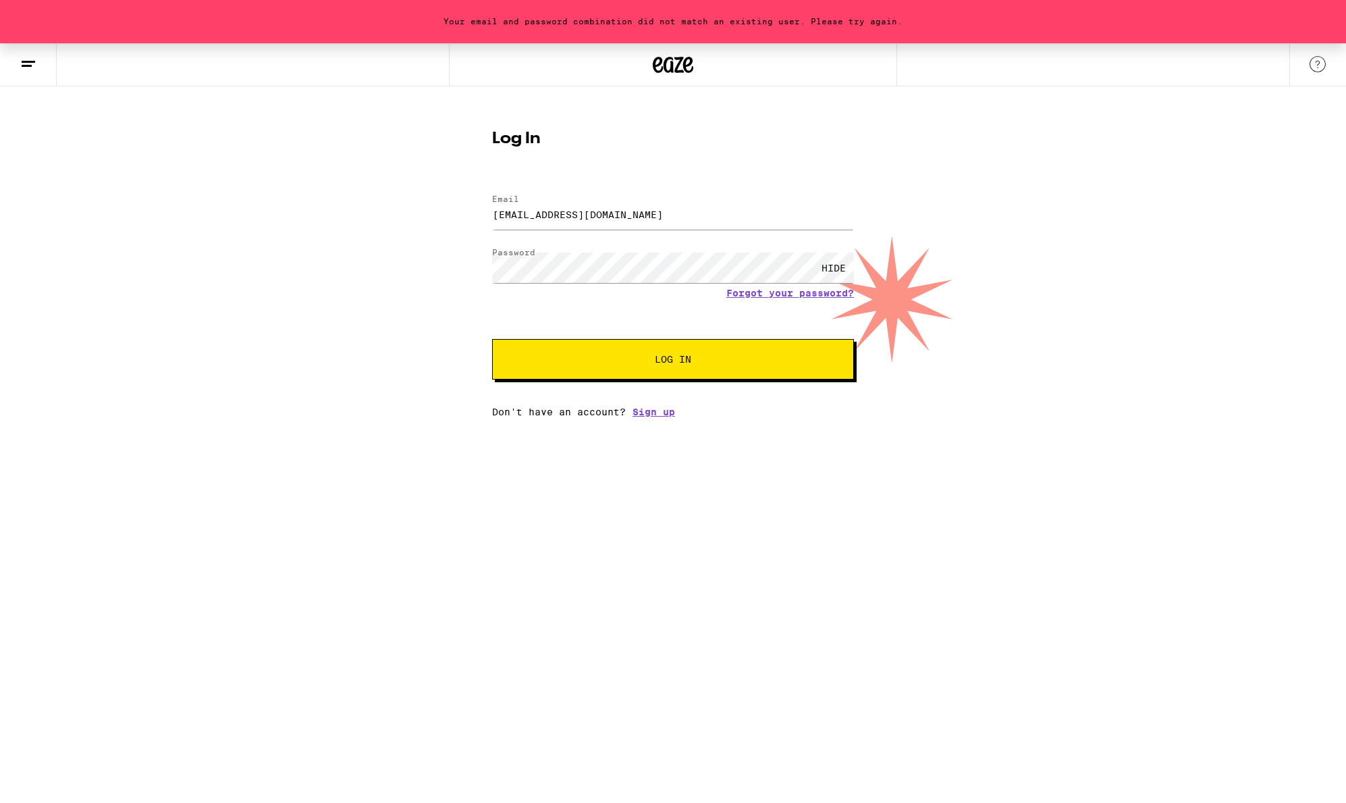 The image size is (1346, 803). I want to click on a: Sign up, so click(653, 412).